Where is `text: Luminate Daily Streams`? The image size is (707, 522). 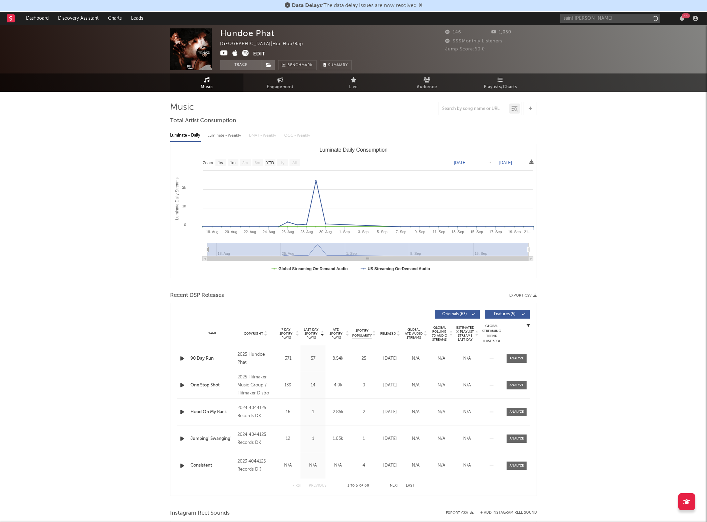
text: Luminate Daily Streams is located at coordinates (177, 198).